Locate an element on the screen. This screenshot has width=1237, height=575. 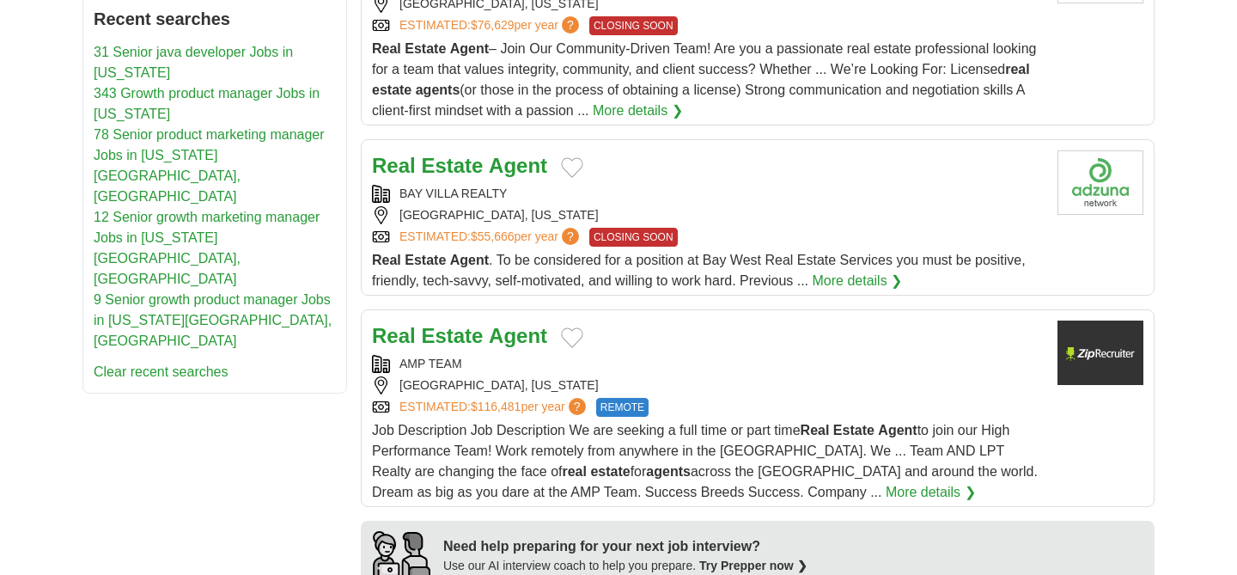
h2: Recent searches is located at coordinates (215, 19).